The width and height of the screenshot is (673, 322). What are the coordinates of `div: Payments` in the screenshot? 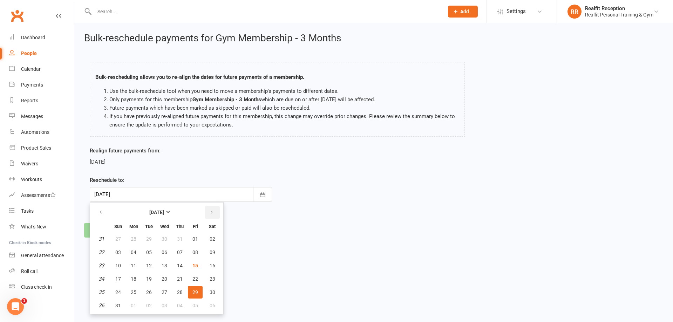 It's located at (32, 85).